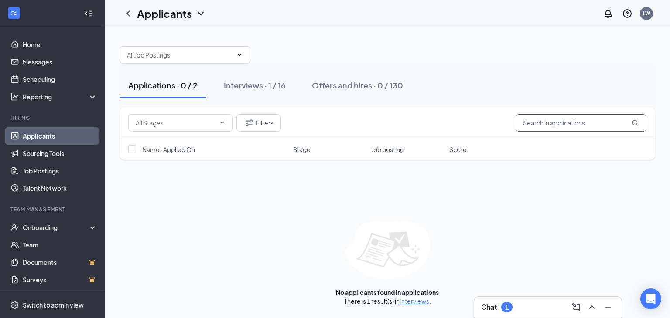 The image size is (670, 318). What do you see at coordinates (53, 209) in the screenshot?
I see `div: Team Management` at bounding box center [53, 209].